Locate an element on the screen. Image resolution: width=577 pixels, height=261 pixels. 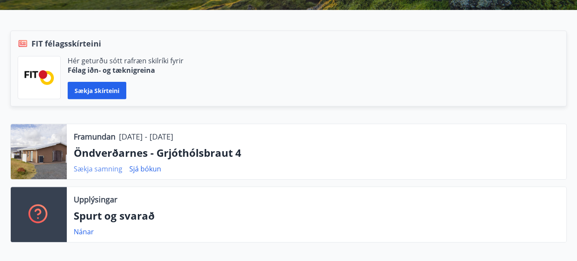
p: Hér geturðu sótt rafræn skilríki fyrir is located at coordinates (125, 61).